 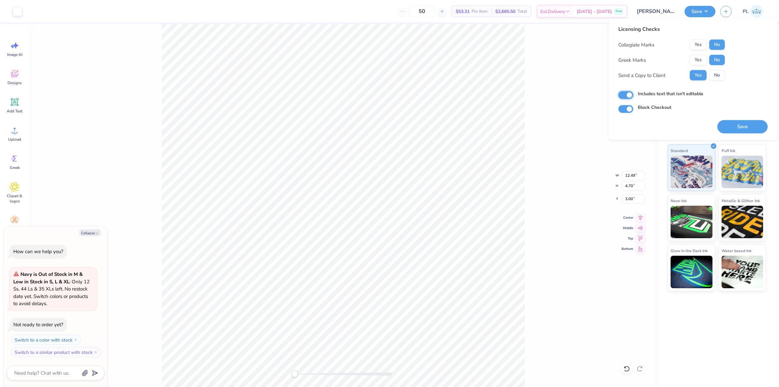 I want to click on button: Switch to a similar product with stock, so click(x=56, y=352).